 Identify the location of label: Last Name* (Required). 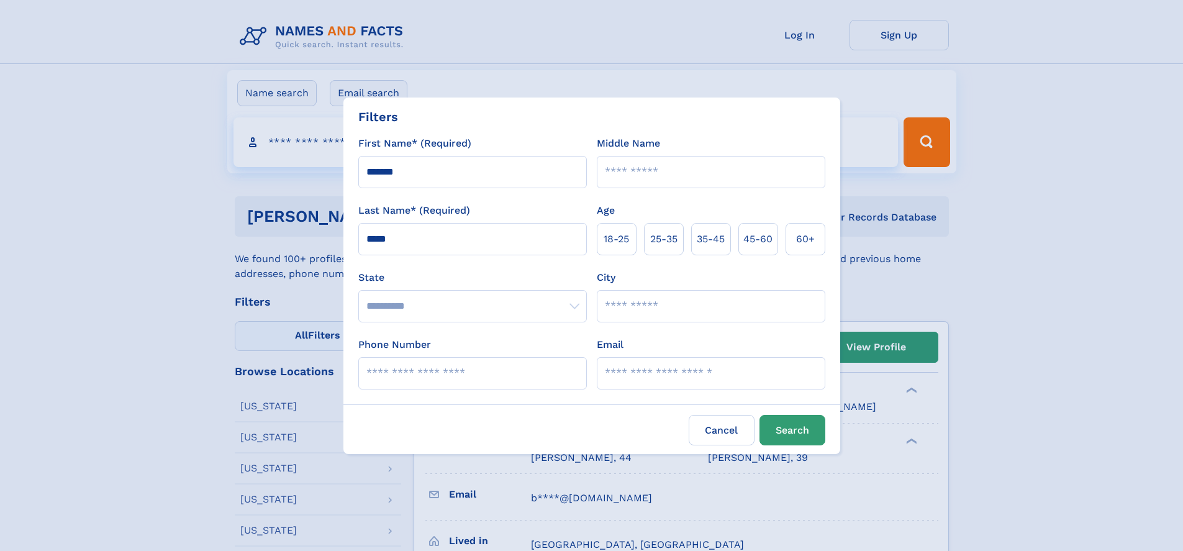
(414, 210).